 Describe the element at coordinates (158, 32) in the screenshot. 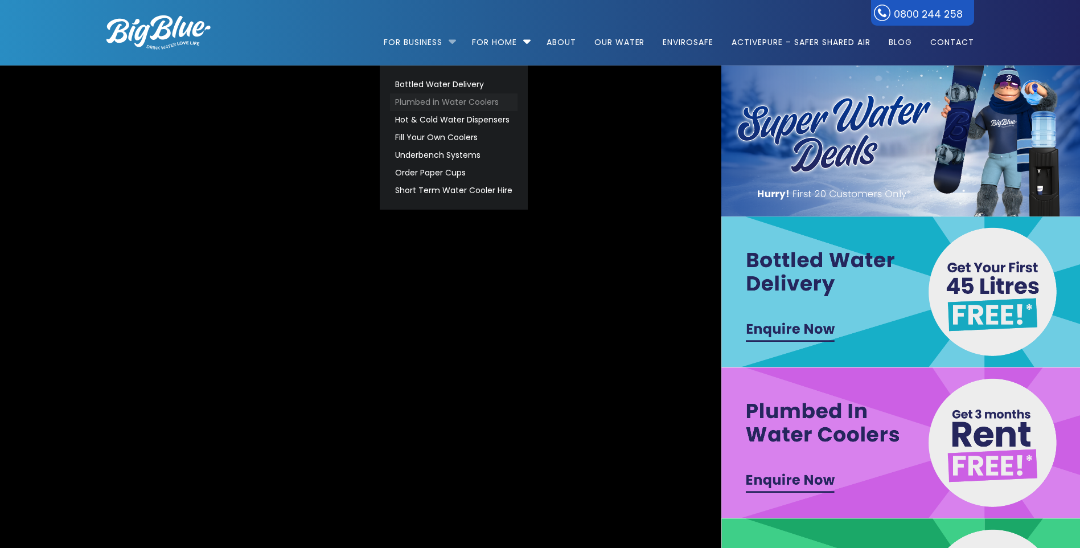

I see `a: logo` at that location.